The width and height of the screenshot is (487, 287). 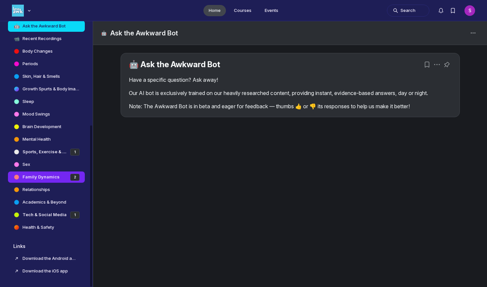 I want to click on a: Events, so click(x=271, y=11).